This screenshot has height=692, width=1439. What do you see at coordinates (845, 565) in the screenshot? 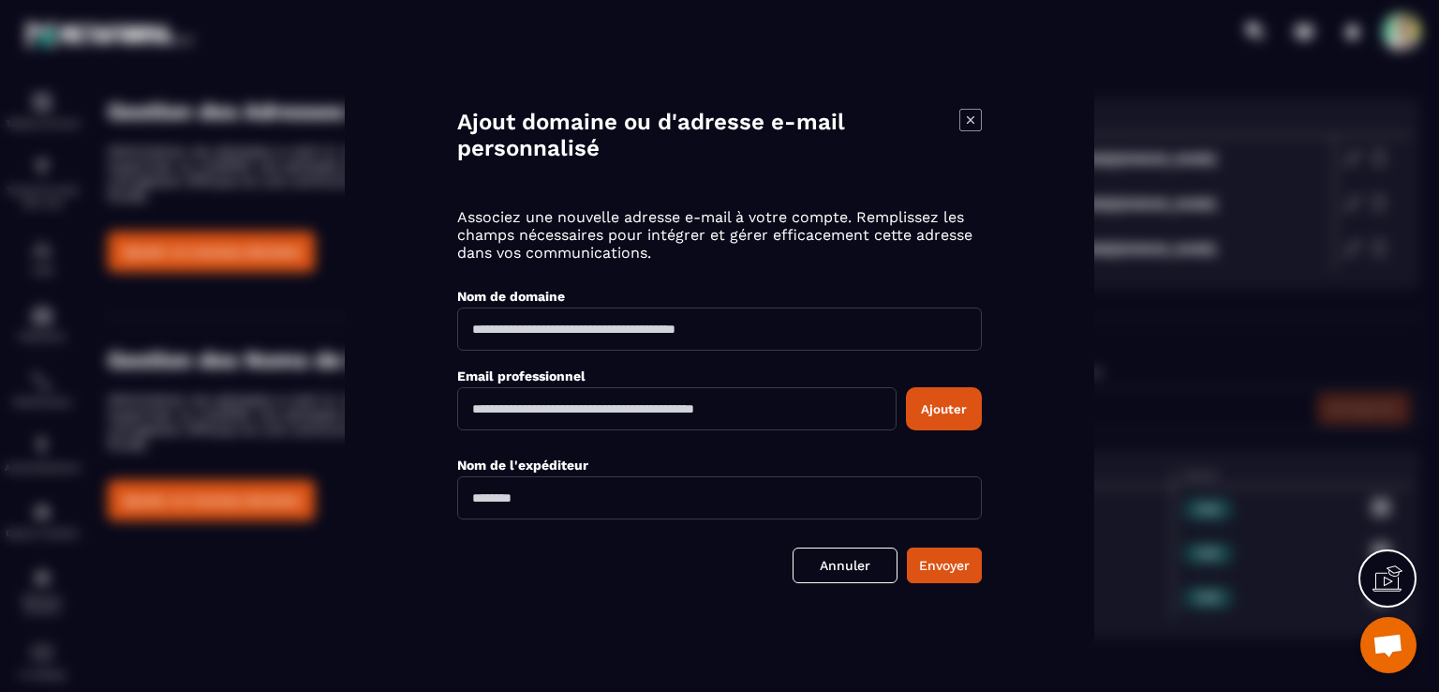
I see `a: Annuler` at bounding box center [845, 565].